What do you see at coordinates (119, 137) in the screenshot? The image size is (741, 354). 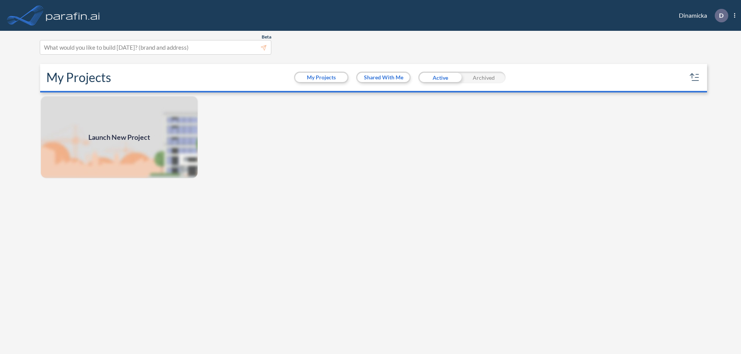 I see `span: Launch New Project` at bounding box center [119, 137].